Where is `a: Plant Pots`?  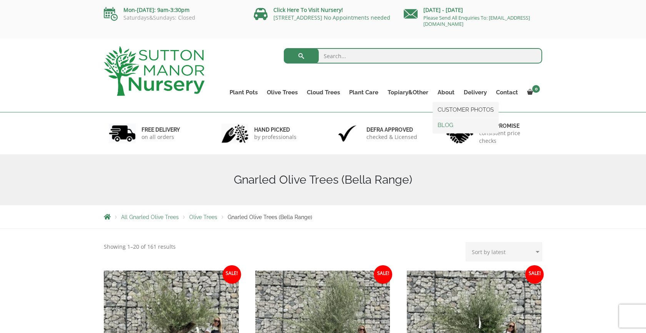
a: Plant Pots is located at coordinates (243, 92).